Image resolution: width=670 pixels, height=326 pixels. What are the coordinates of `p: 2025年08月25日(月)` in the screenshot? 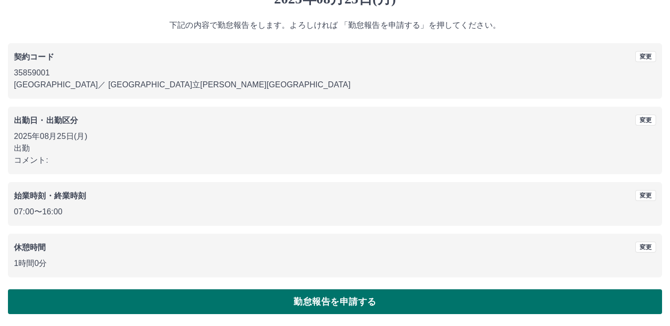 It's located at (335, 137).